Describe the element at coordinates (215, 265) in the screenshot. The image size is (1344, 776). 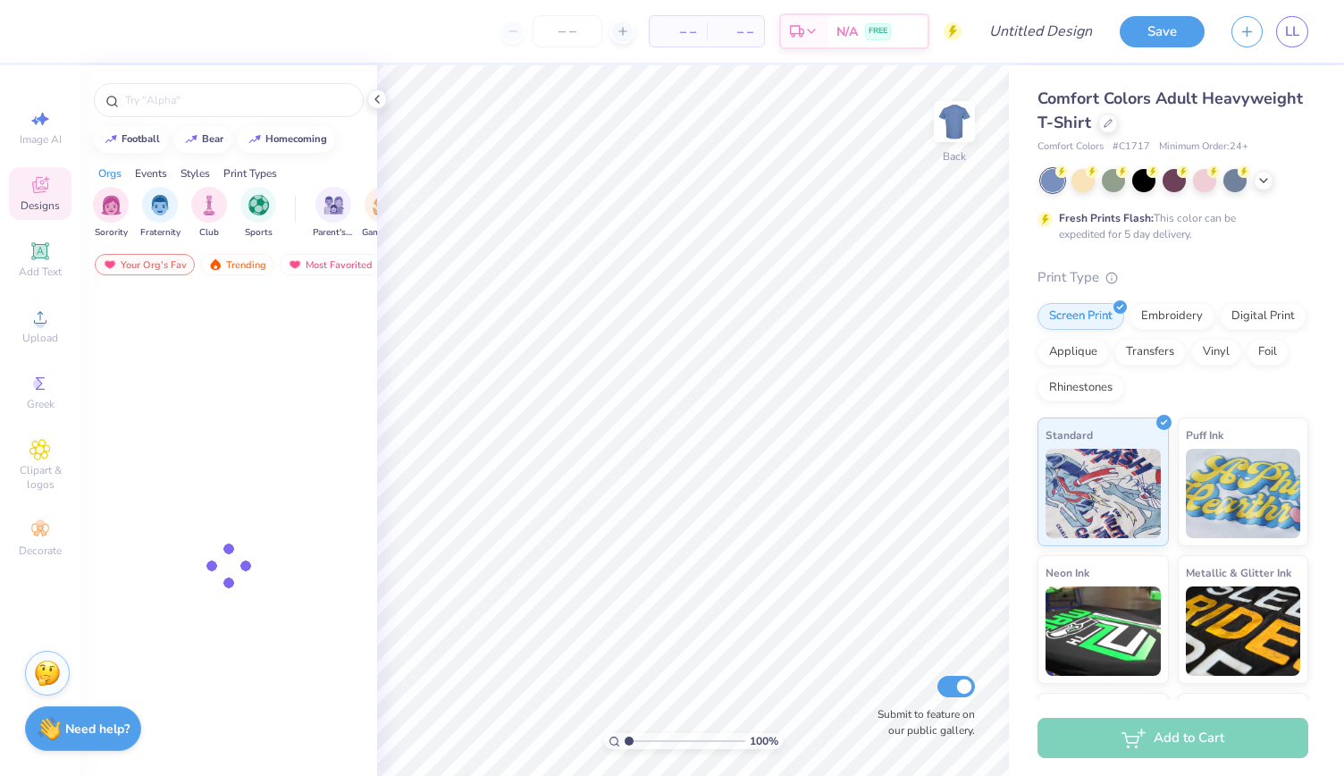
I see `img: trending.gif` at that location.